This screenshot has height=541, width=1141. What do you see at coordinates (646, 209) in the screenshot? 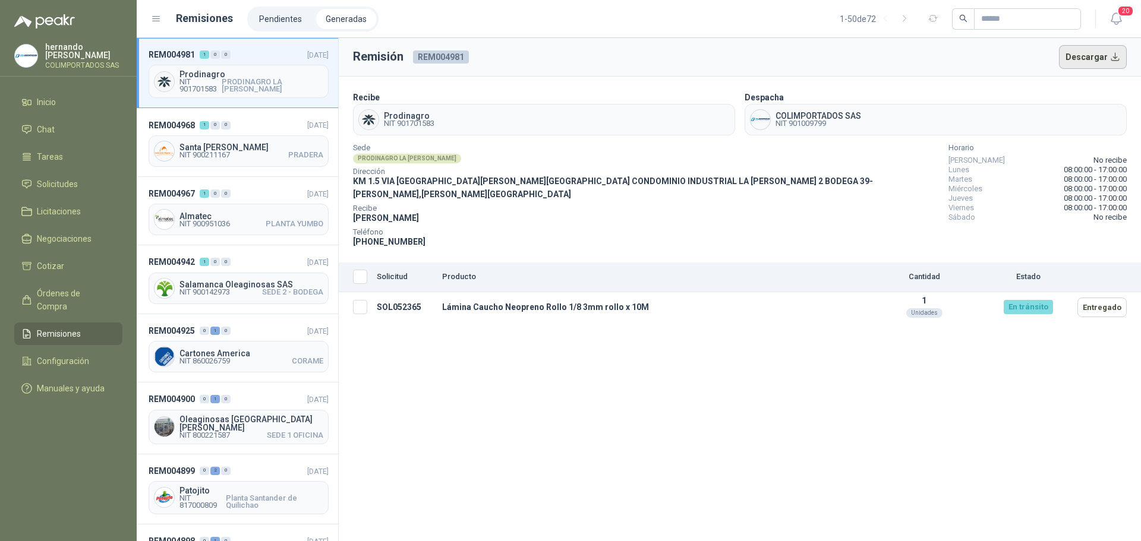
I see `span: Recibe` at bounding box center [646, 209].